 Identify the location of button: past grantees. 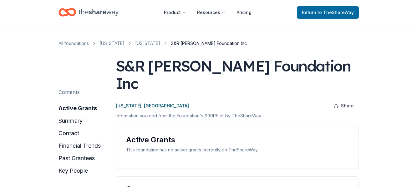
(77, 158).